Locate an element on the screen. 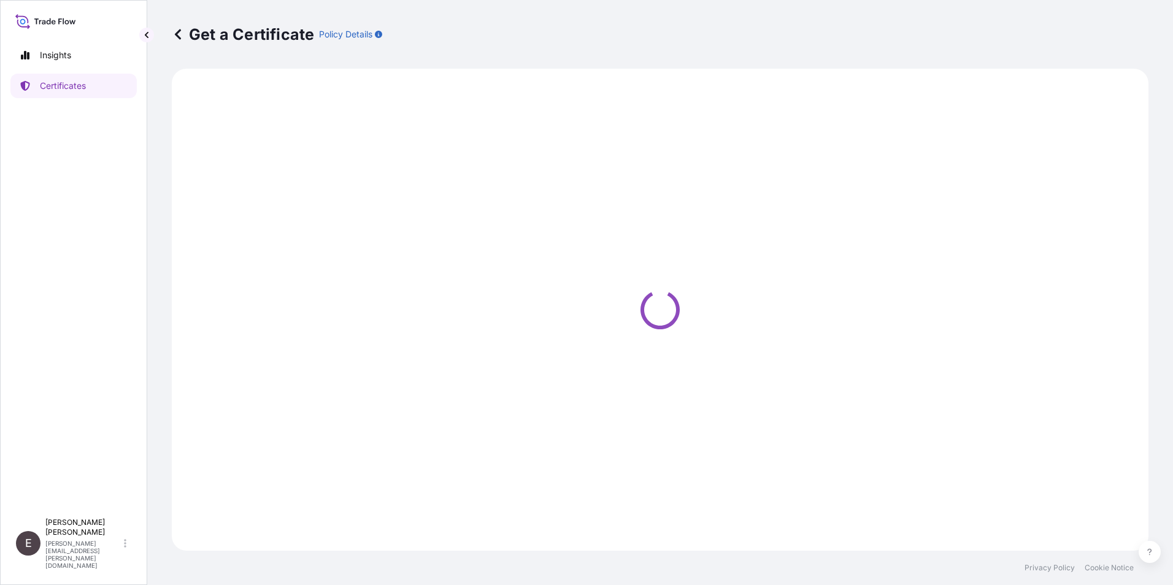 The width and height of the screenshot is (1173, 585). p: Certificates is located at coordinates (63, 86).